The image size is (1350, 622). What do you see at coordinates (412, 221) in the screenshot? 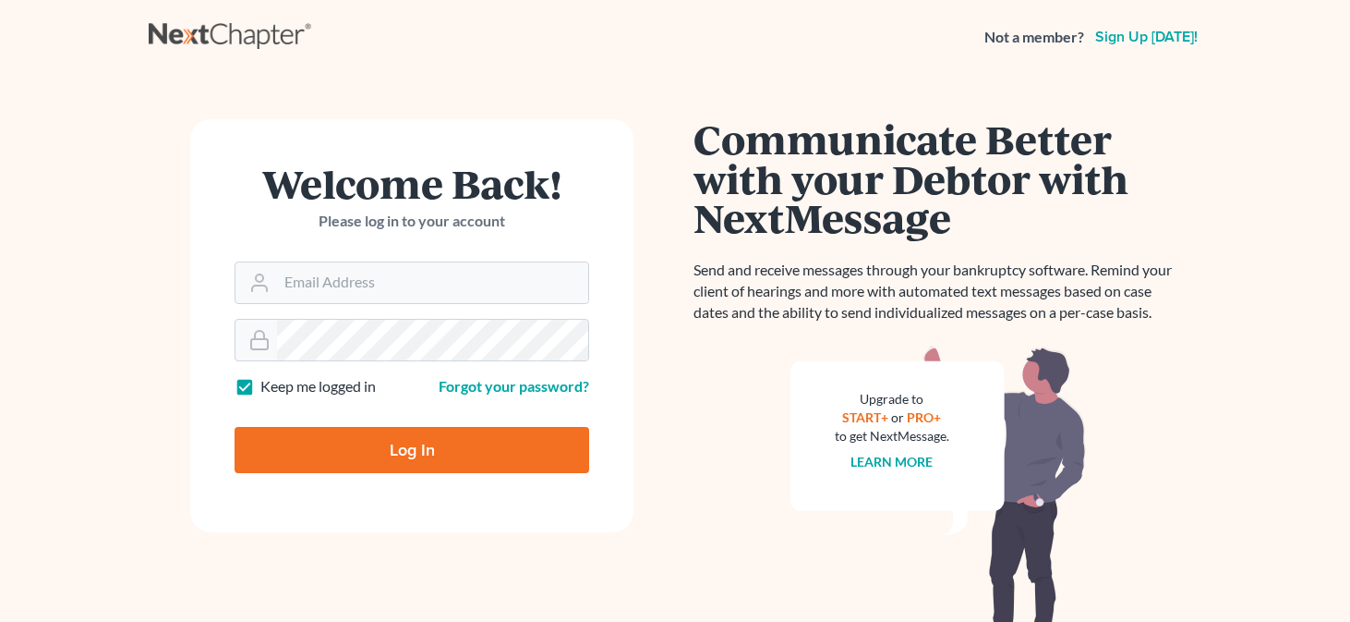
I see `p: Please log in to your account` at bounding box center [412, 221].